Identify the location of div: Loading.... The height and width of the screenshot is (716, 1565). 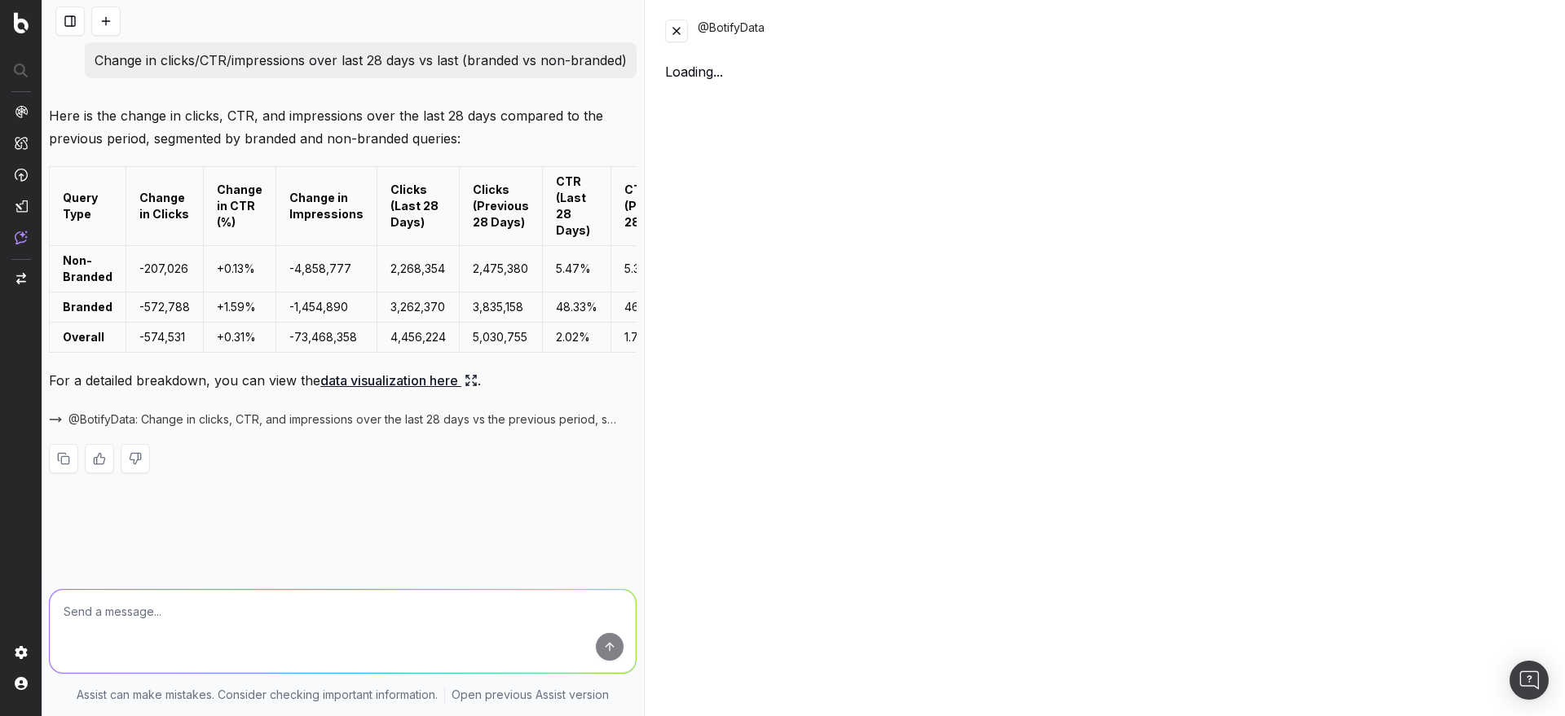
(1105, 72).